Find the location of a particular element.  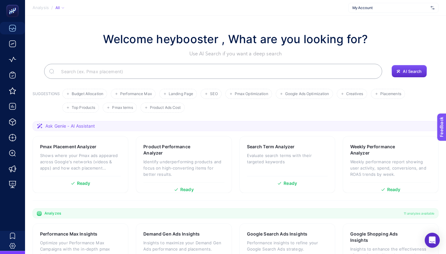

button: AI Search is located at coordinates (409, 71).